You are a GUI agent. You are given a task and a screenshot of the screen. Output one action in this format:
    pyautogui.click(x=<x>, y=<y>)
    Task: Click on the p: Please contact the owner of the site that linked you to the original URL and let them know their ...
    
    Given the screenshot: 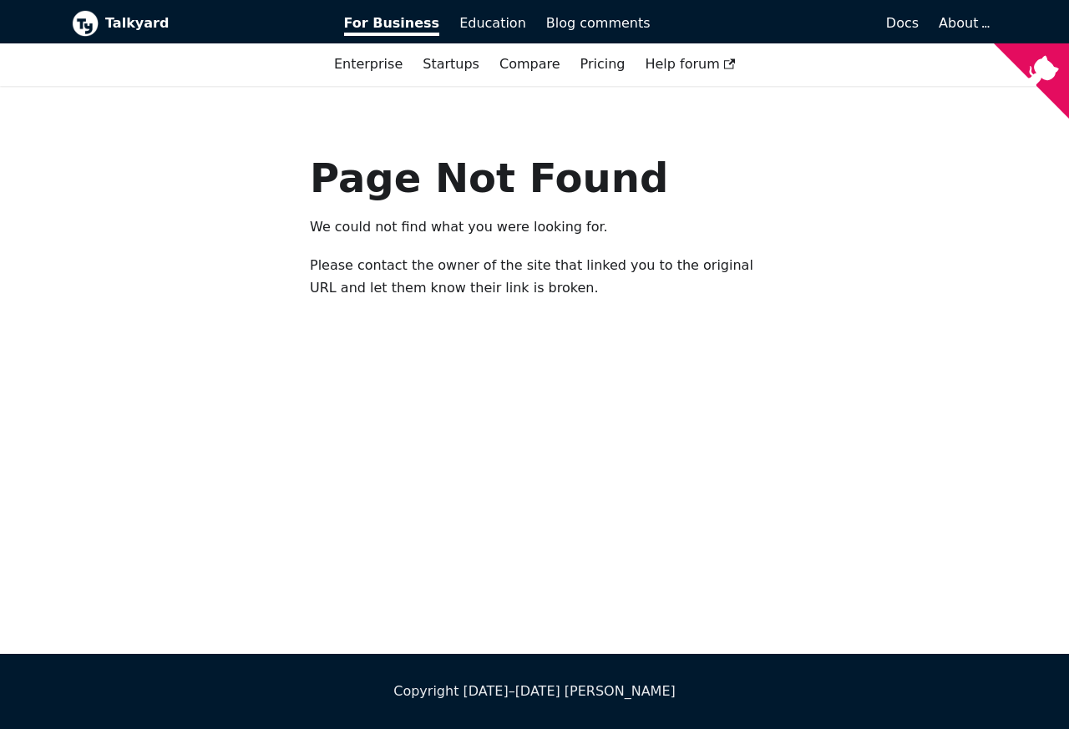 What is the action you would take?
    pyautogui.click(x=534, y=276)
    